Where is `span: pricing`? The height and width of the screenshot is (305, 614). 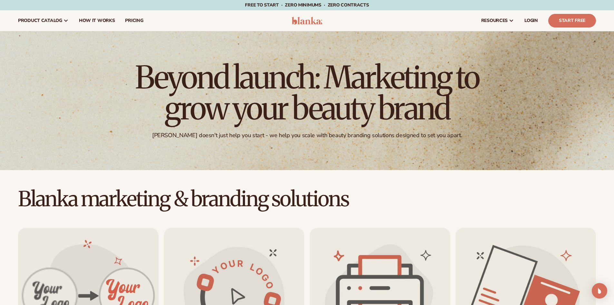
span: pricing is located at coordinates (134, 21).